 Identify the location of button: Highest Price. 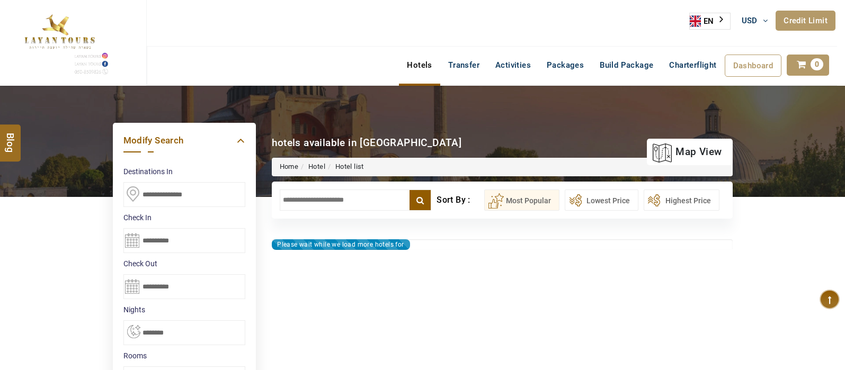
(681, 200).